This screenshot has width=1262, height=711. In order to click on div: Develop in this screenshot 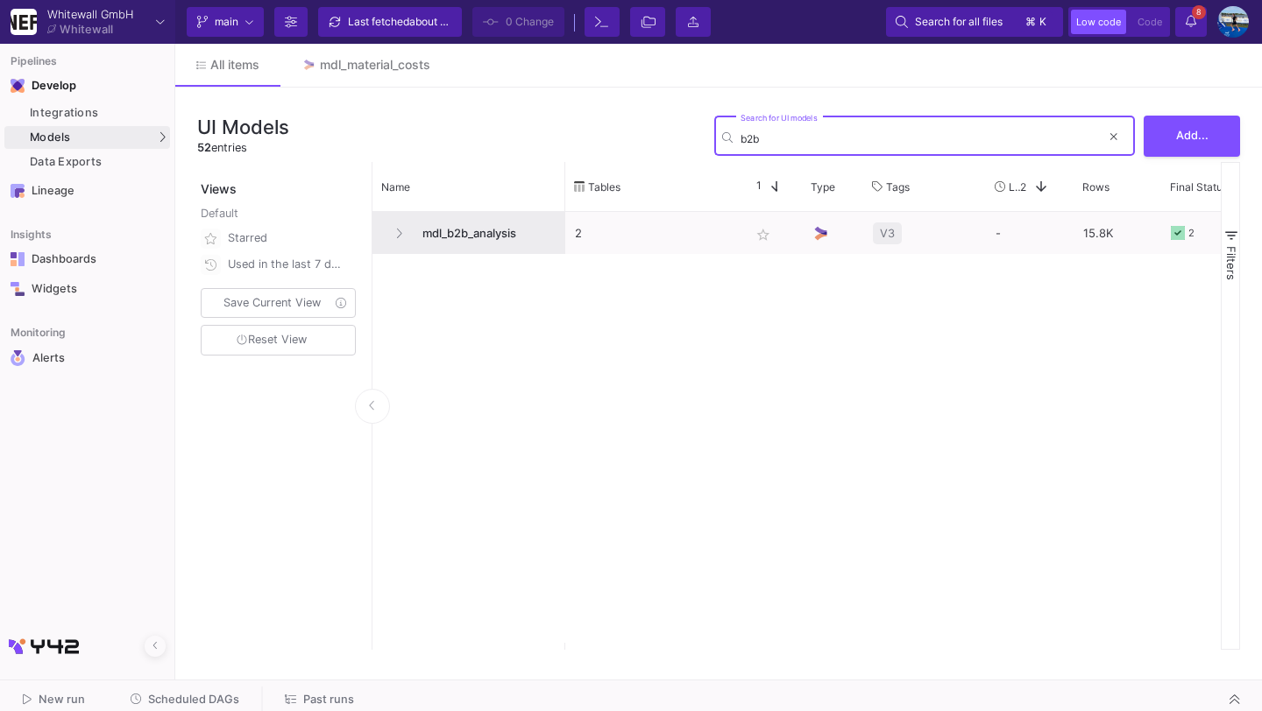, I will do `click(45, 86)`.